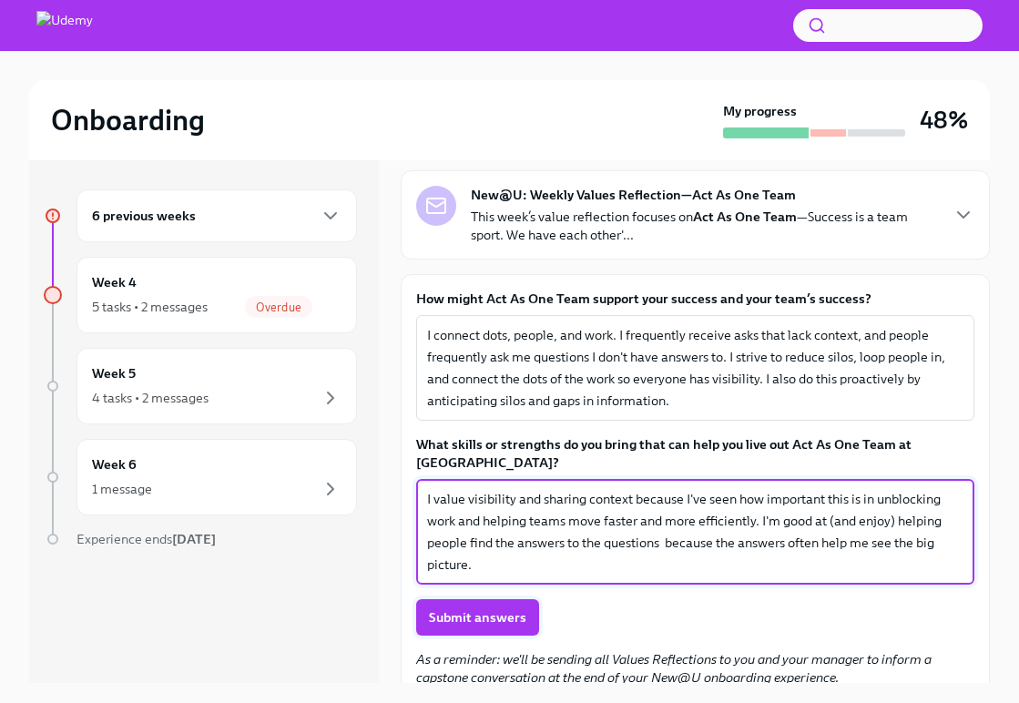 This screenshot has height=703, width=1019. Describe the element at coordinates (200, 295) in the screenshot. I see `a: Week 45 tasks • 2 messagesOverdue` at that location.